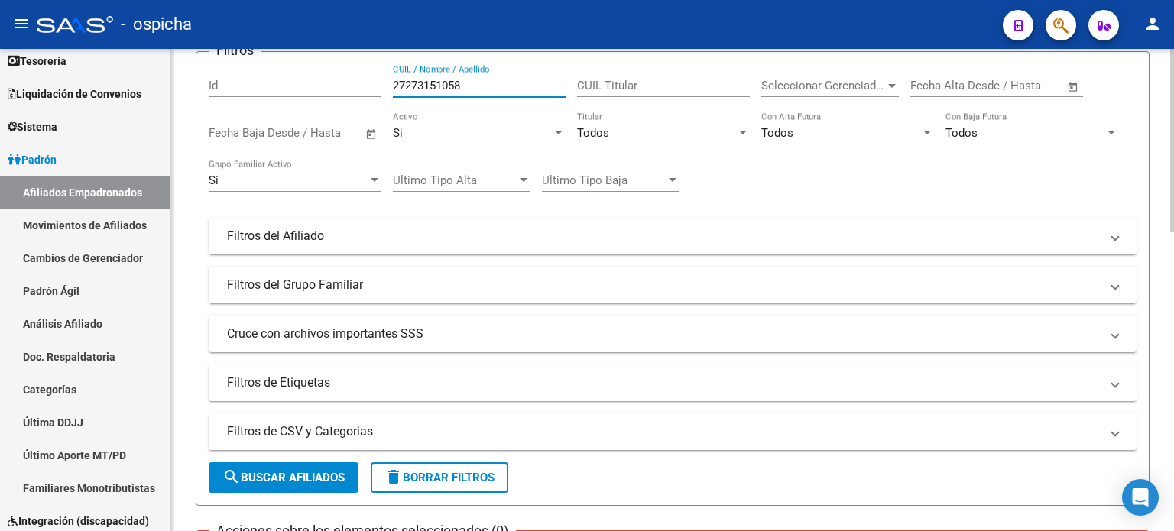 Image resolution: width=1174 pixels, height=531 pixels. Describe the element at coordinates (78, 521) in the screenshot. I see `span: Integración (discapacidad)` at that location.